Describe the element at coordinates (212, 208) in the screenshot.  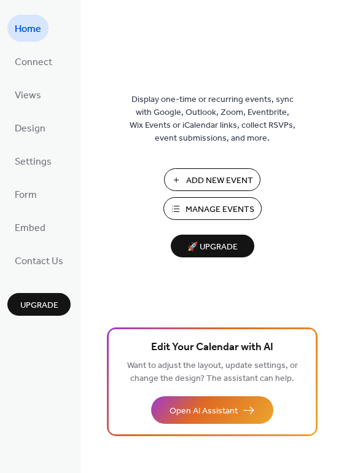
I see `button: Manage Events` at that location.